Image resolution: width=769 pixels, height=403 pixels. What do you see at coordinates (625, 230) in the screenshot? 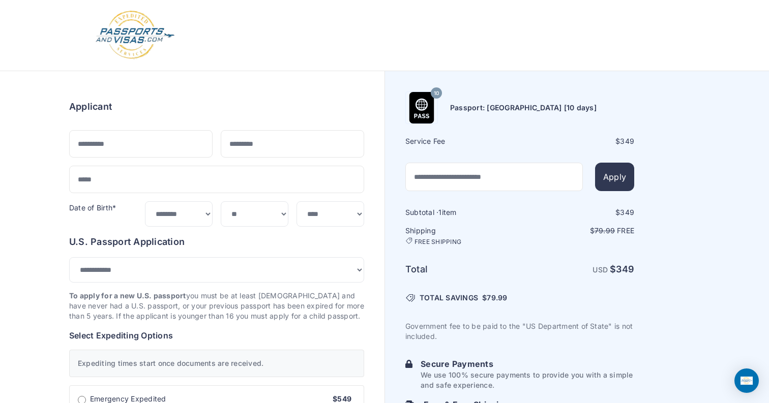
I see `span: Free` at bounding box center [625, 230].